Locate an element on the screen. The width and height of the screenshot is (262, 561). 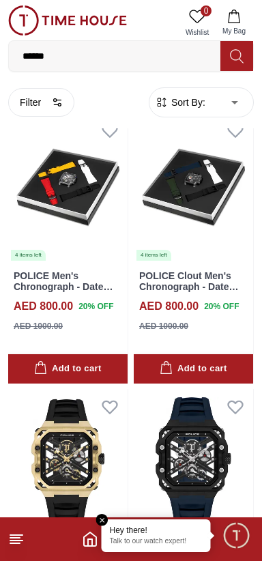
div: Hey there! is located at coordinates (156, 530).